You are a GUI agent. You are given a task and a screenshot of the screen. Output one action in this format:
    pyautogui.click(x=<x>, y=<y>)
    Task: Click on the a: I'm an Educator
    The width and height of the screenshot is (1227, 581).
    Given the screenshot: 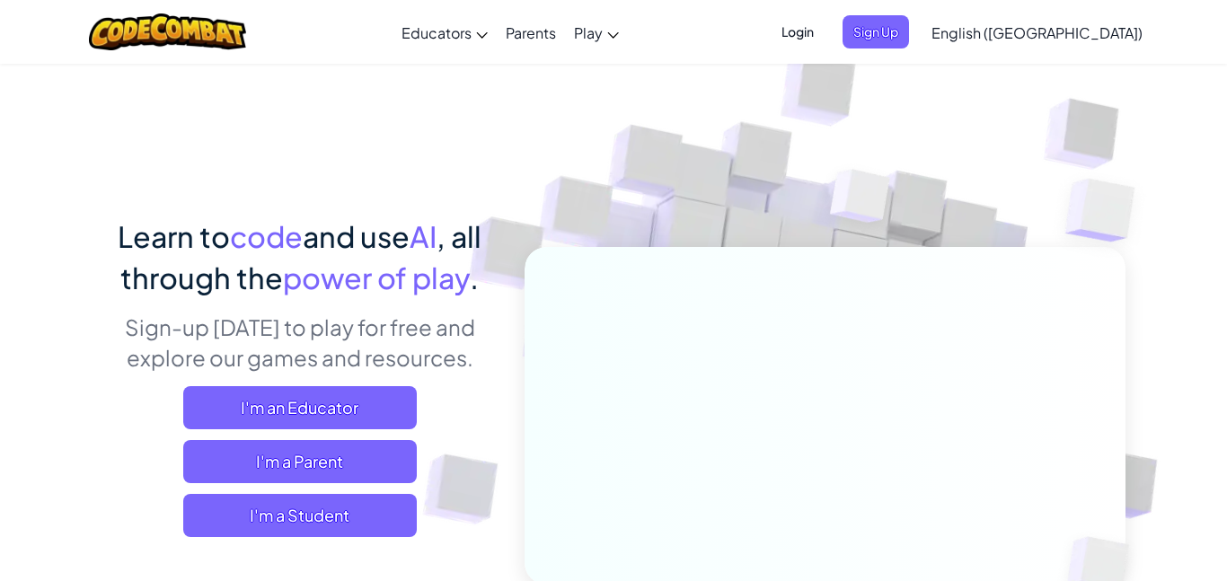 What is the action you would take?
    pyautogui.click(x=300, y=408)
    